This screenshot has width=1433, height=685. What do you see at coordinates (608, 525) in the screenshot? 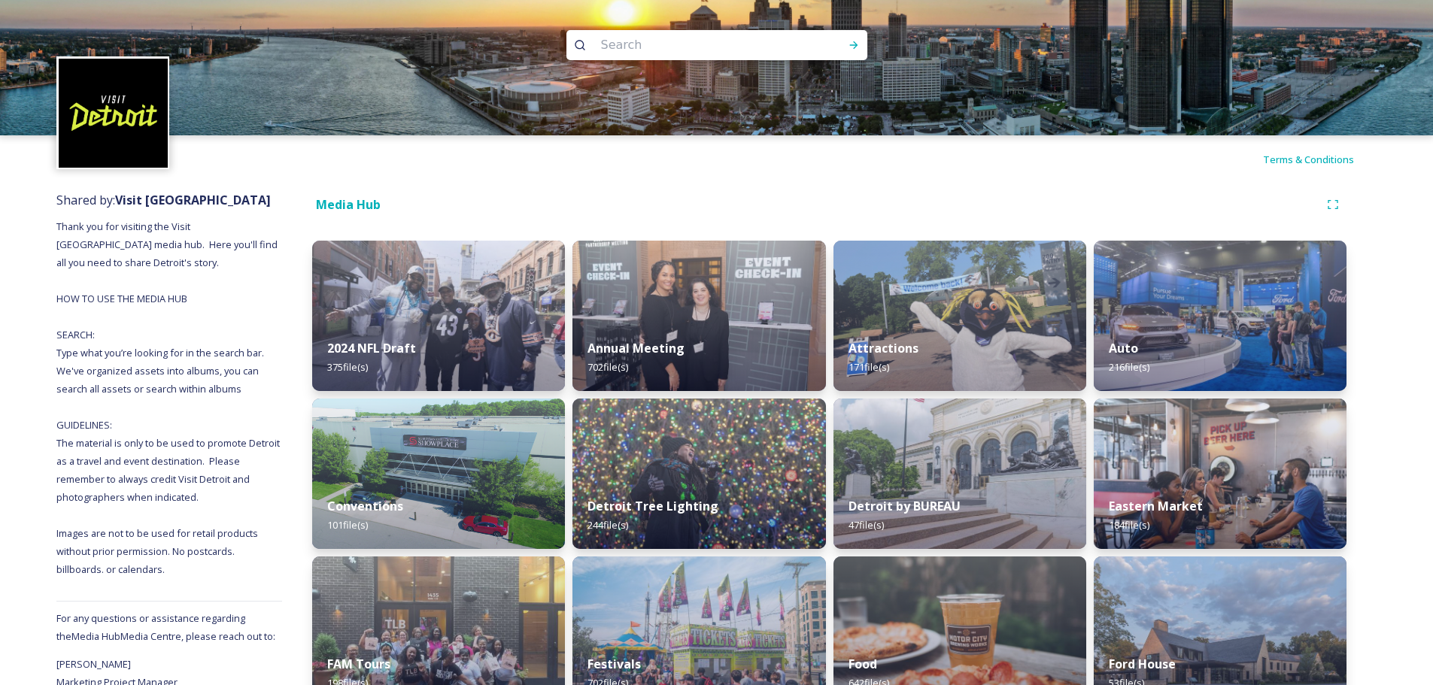
I see `span: 244 file(s)` at bounding box center [608, 525].